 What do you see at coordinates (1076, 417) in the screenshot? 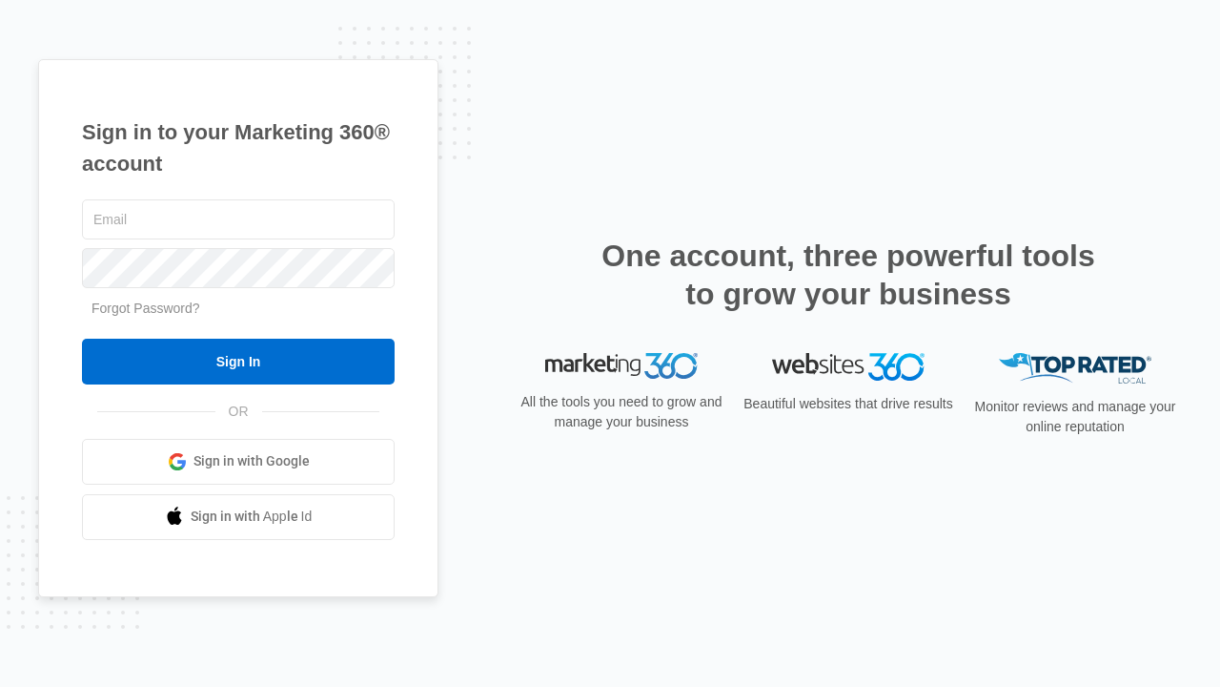
I see `p: Monitor reviews and manage your online reputation` at bounding box center [1076, 417].